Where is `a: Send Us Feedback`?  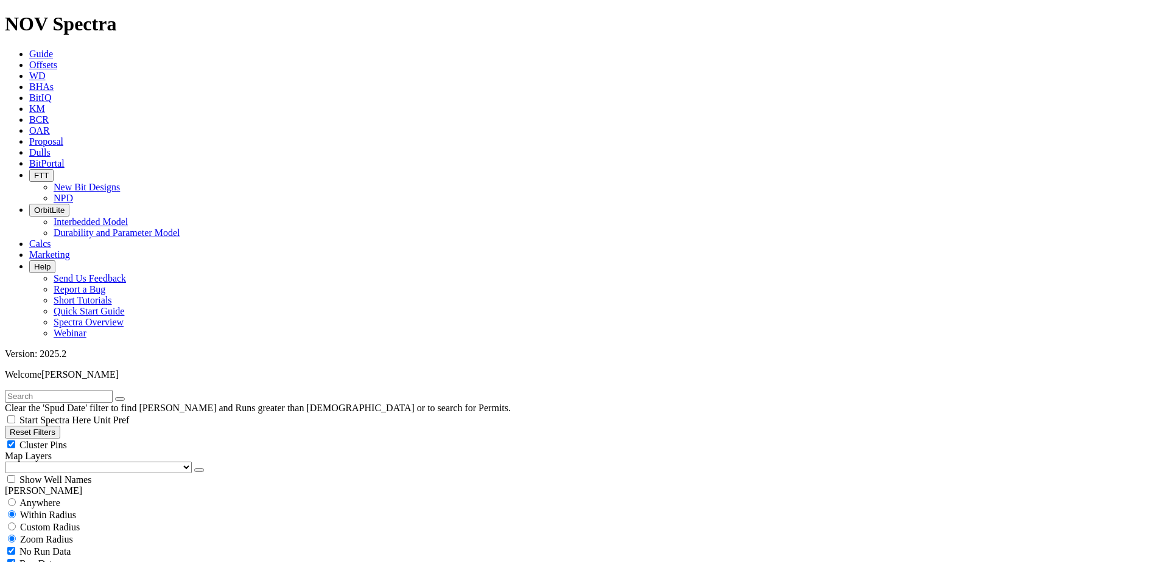
a: Send Us Feedback is located at coordinates (89, 278).